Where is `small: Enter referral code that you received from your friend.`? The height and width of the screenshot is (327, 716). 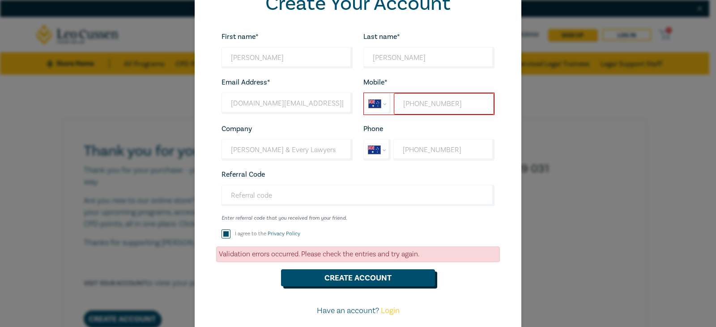 small: Enter referral code that you received from your friend. is located at coordinates (358, 218).